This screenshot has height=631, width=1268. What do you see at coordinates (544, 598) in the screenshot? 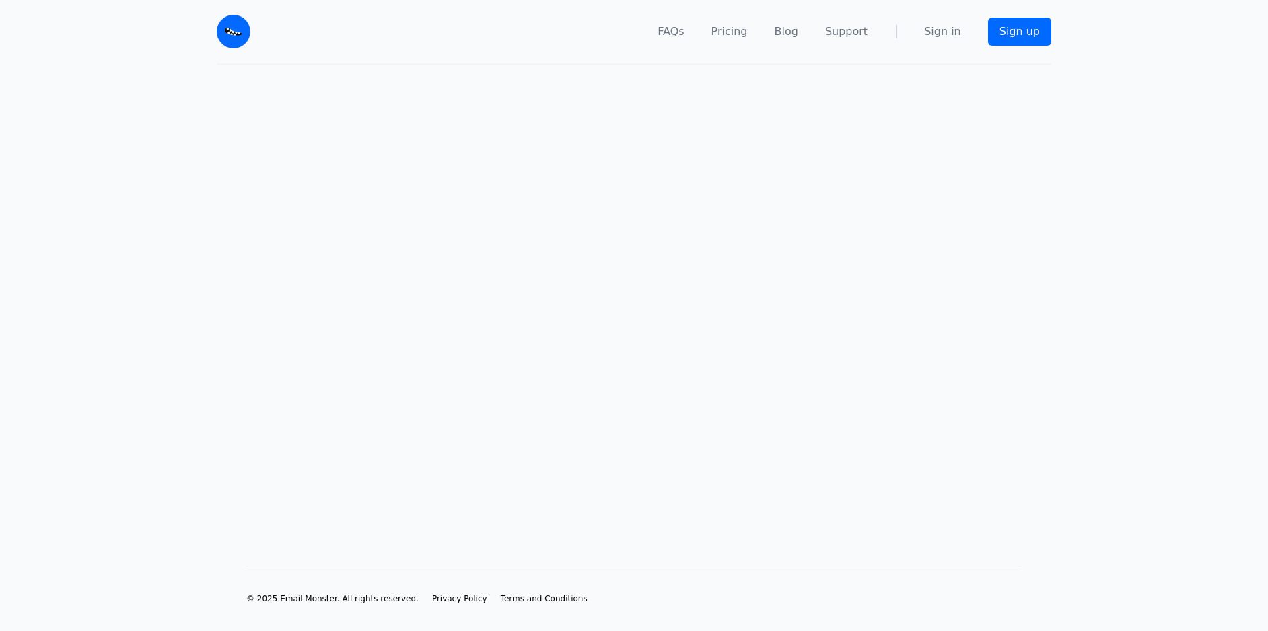
I see `a: Terms and Conditions` at bounding box center [544, 598].